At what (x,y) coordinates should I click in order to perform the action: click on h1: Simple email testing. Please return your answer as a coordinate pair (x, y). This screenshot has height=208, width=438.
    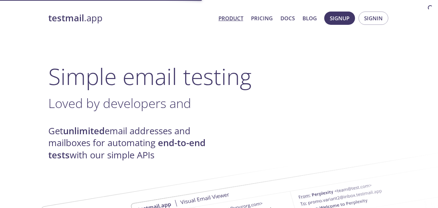
    Looking at the image, I should click on (219, 76).